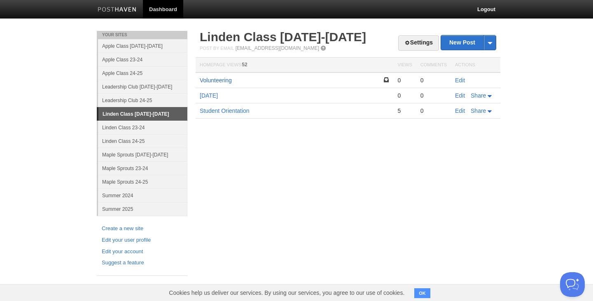  Describe the element at coordinates (405, 65) in the screenshot. I see `th: Views` at that location.